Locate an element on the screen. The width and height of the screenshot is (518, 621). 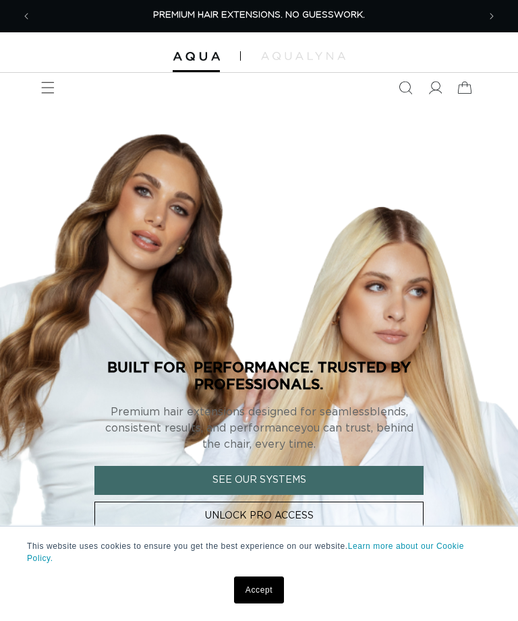
p: Premium hair extensions designed for seamless blends, consistent results, and performance you can... is located at coordinates (259, 428).